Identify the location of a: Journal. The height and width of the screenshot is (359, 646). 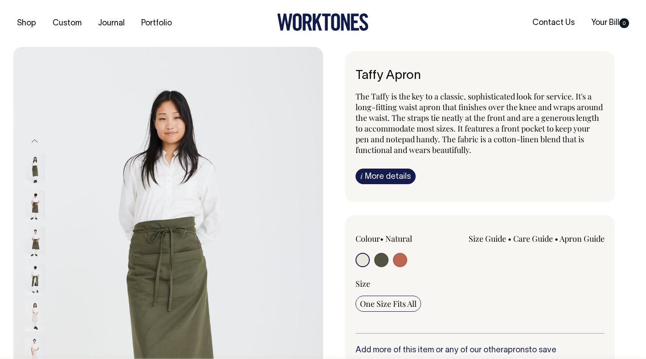
(111, 23).